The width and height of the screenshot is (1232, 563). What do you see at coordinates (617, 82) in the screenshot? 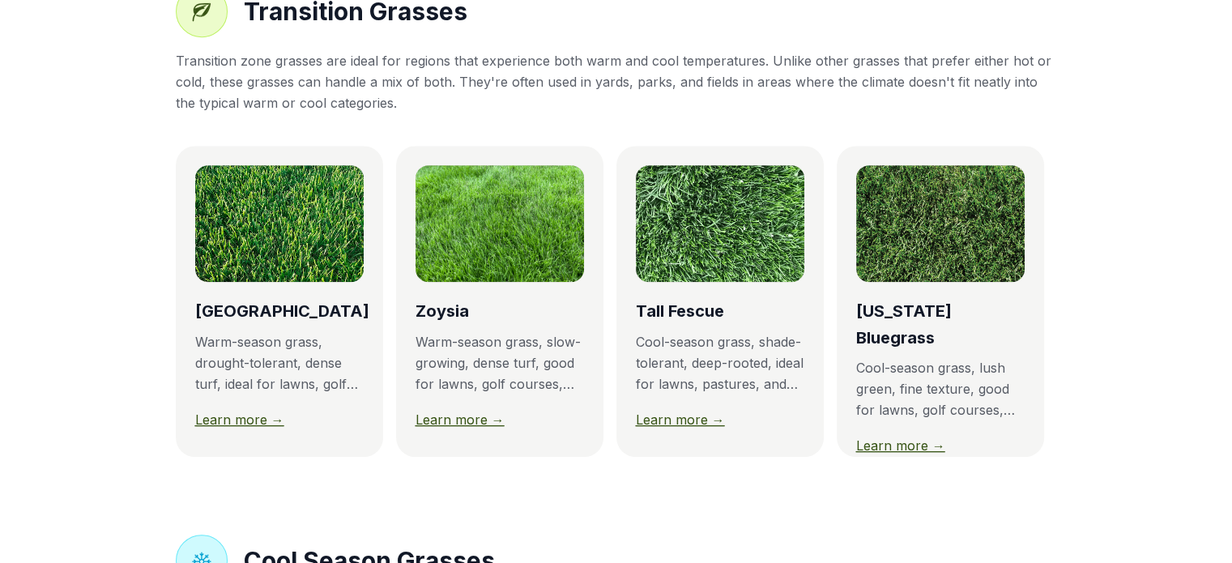
I see `div: Transition zone grasses are ideal for regions that experience both warm and cool temperatures. Un...` at bounding box center [617, 82].